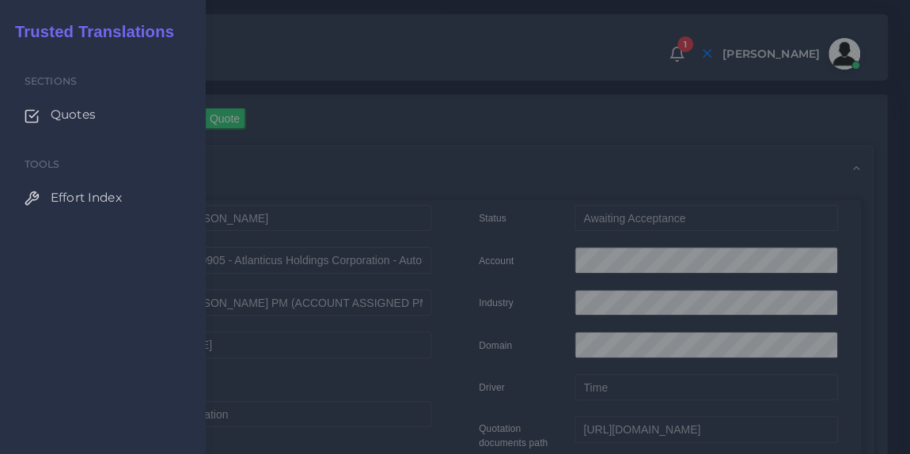 This screenshot has height=454, width=910. What do you see at coordinates (89, 32) in the screenshot?
I see `a: Trusted Translations` at bounding box center [89, 32].